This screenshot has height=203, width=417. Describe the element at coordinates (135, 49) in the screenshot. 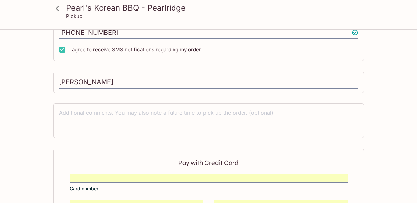

I see `span: I agree to receive SMS notifications regarding my order` at that location.